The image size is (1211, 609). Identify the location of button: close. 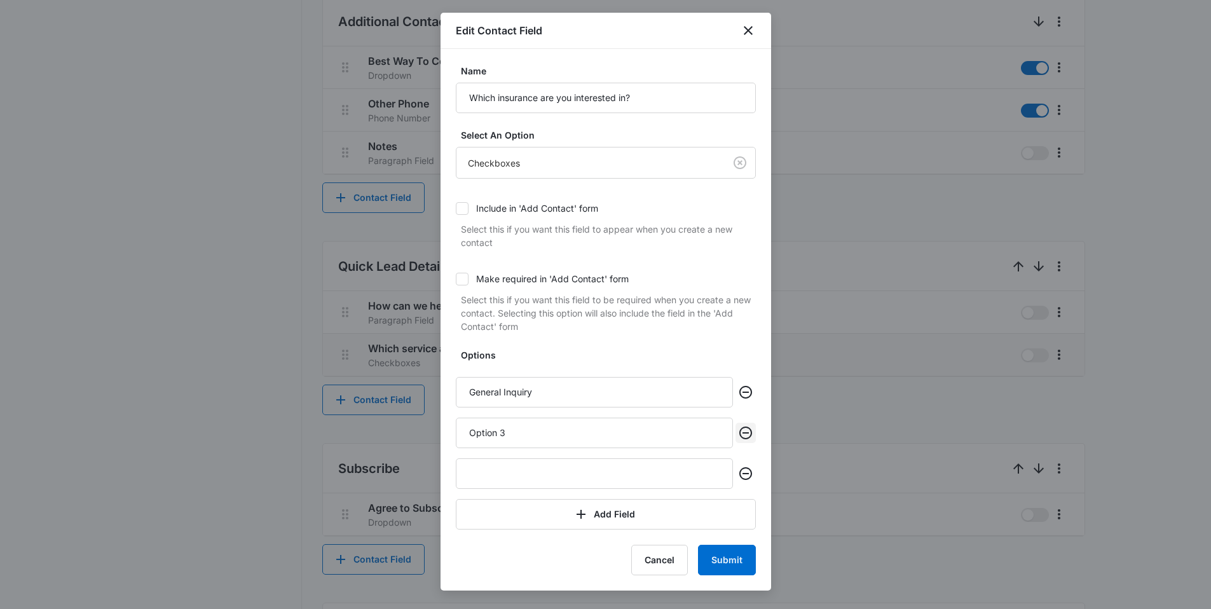
(748, 31).